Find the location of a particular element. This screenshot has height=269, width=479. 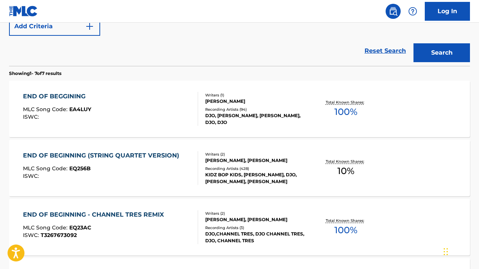

div: Recording Artists ( 428 ) is located at coordinates (256, 168).